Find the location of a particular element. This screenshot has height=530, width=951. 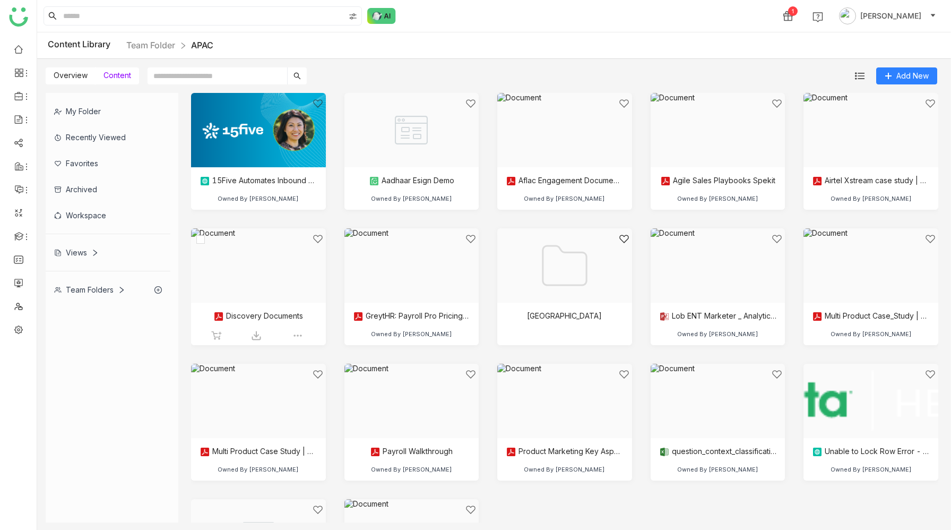

img: download.svg is located at coordinates (256, 335).